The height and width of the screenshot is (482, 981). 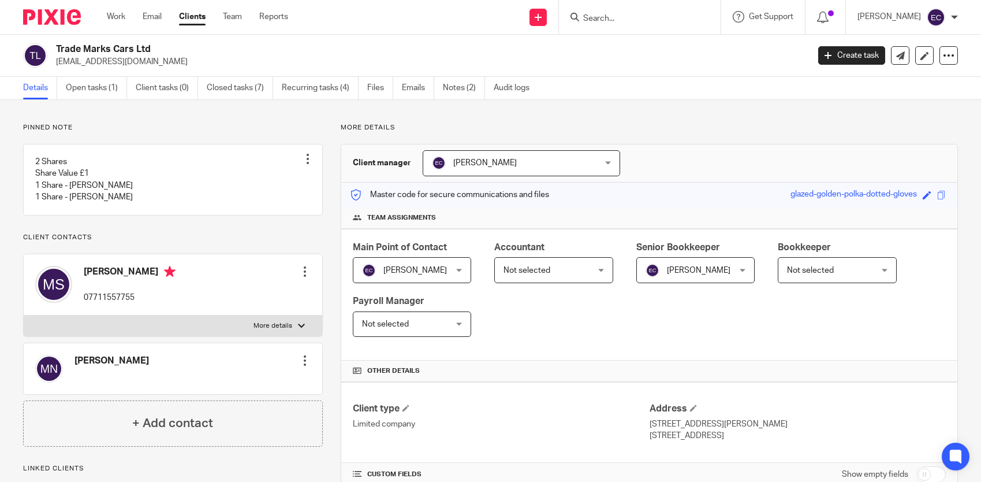 What do you see at coordinates (771, 17) in the screenshot?
I see `span: Get Support` at bounding box center [771, 17].